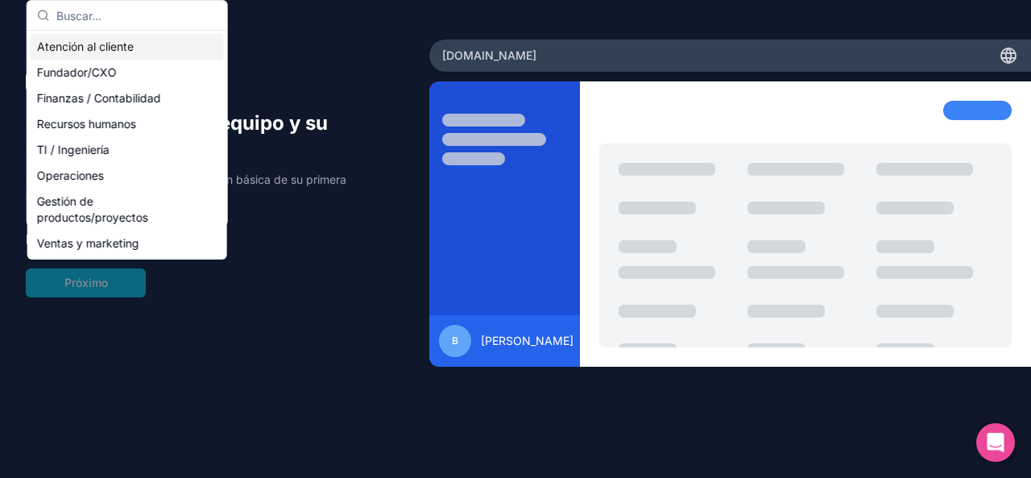  I want to click on div: Abrir Intercom Messenger, so click(996, 442).